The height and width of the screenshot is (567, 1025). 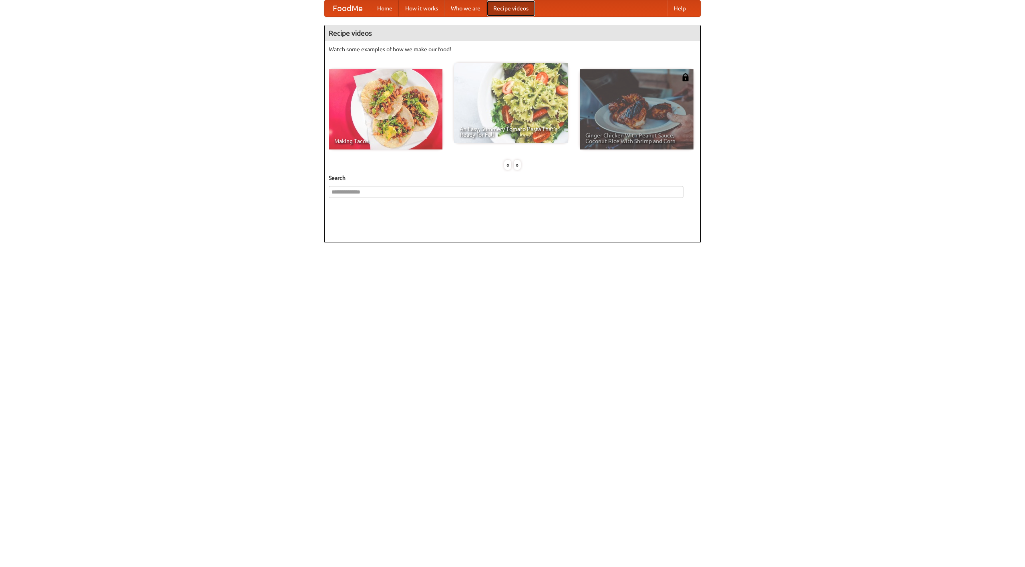 What do you see at coordinates (348, 8) in the screenshot?
I see `a: FoodMe` at bounding box center [348, 8].